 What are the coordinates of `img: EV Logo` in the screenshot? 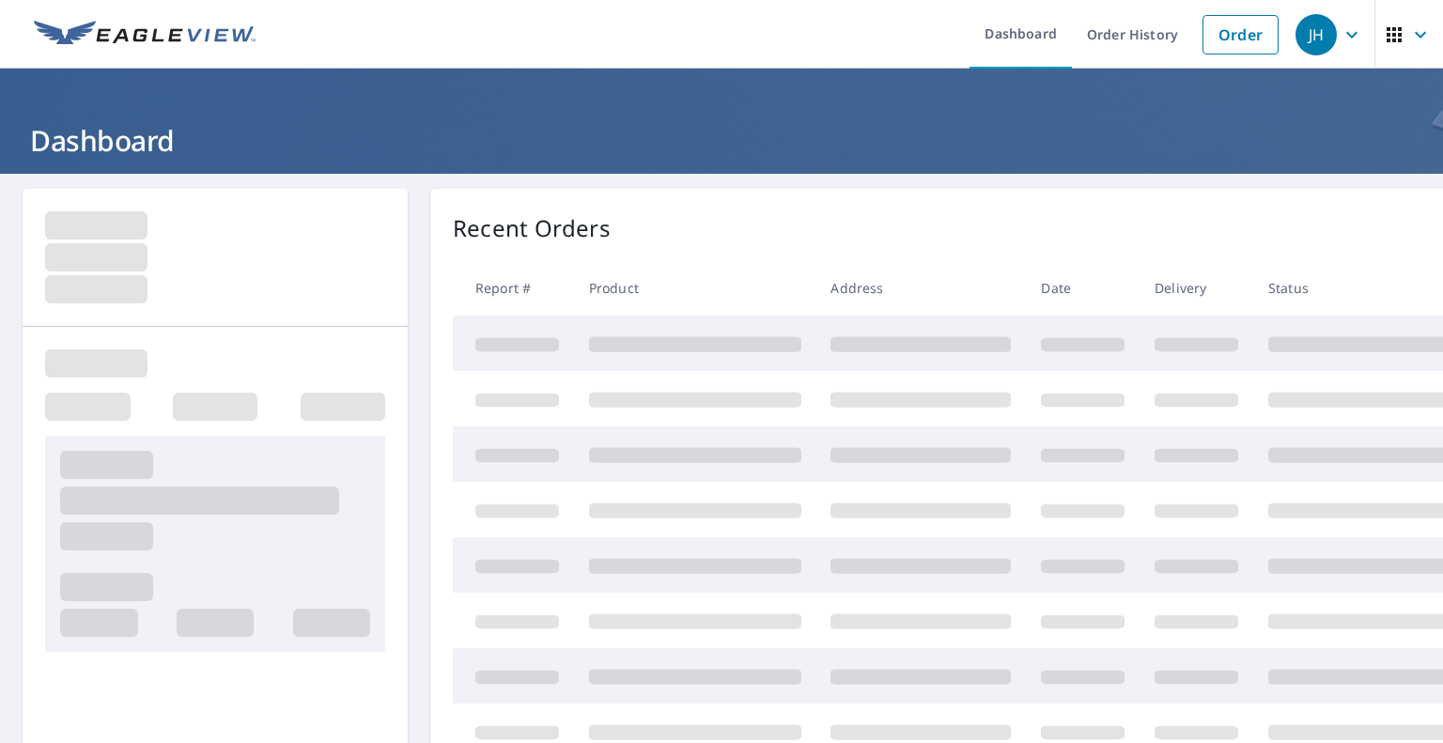 It's located at (145, 35).